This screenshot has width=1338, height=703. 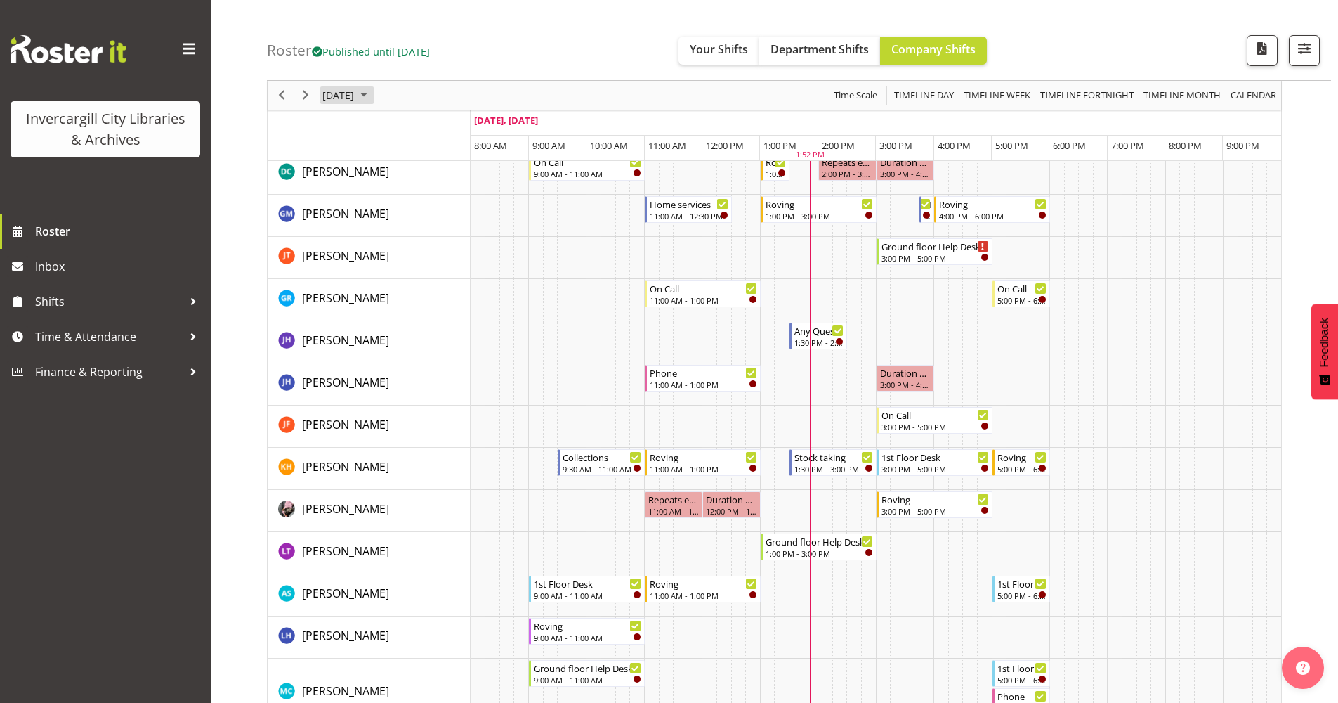 What do you see at coordinates (1262, 51) in the screenshot?
I see `button: Download a PDF of the roster for the current day` at bounding box center [1262, 51].